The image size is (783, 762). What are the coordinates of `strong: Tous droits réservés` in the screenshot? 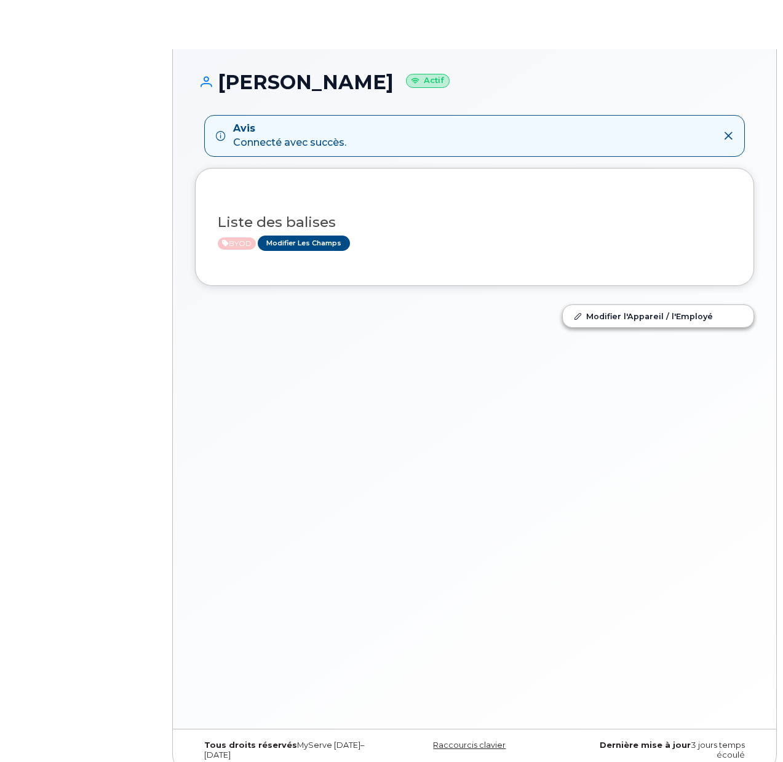 It's located at (250, 744).